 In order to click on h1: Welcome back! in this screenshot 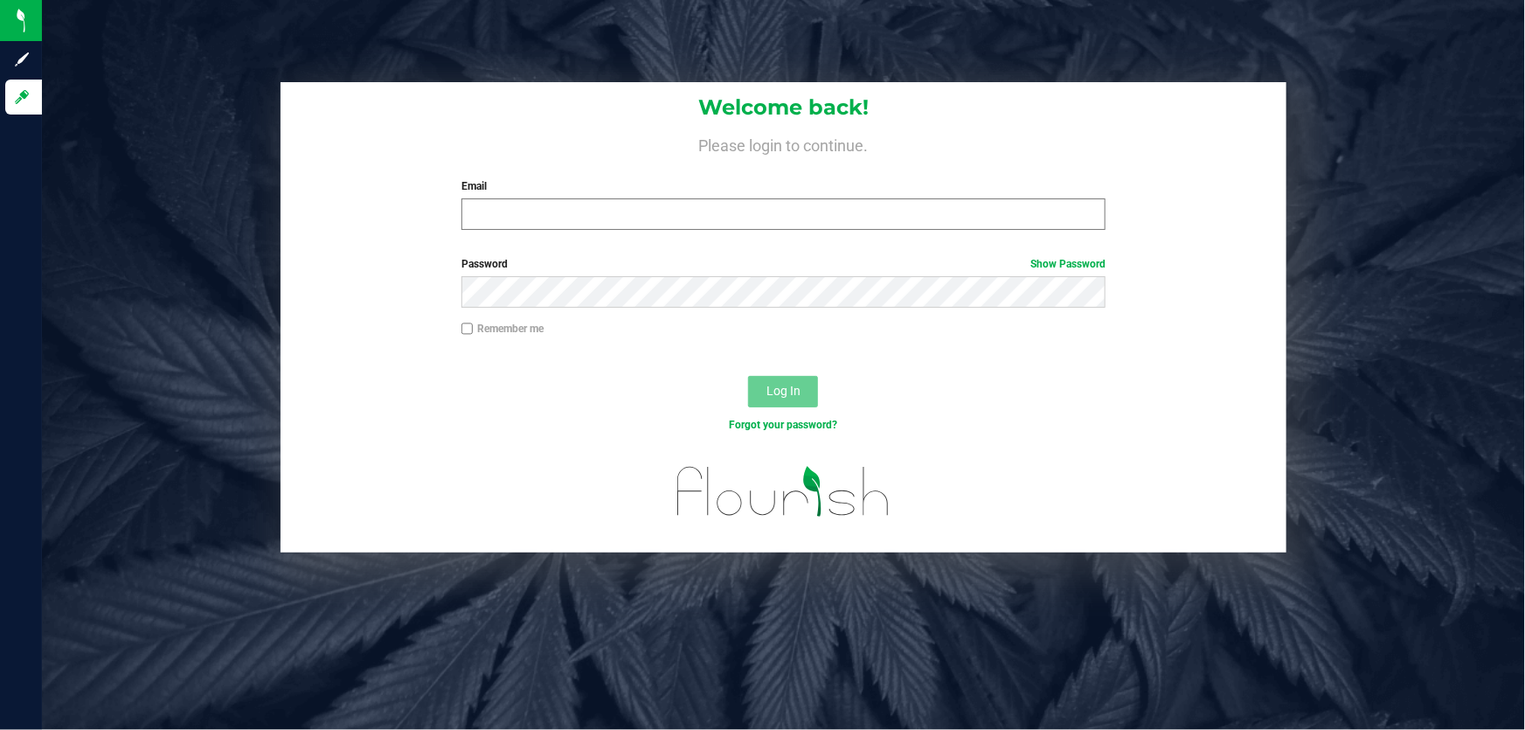, I will do `click(783, 107)`.